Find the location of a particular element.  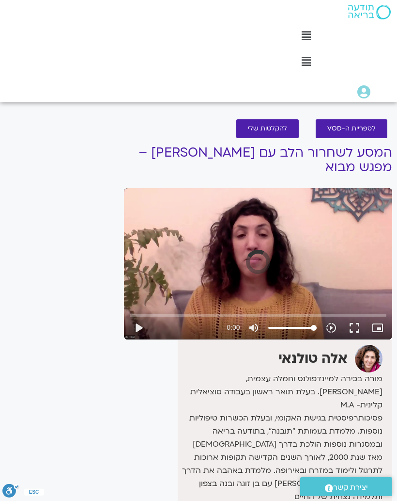

a: לספריית ה-VOD is located at coordinates (352, 128).